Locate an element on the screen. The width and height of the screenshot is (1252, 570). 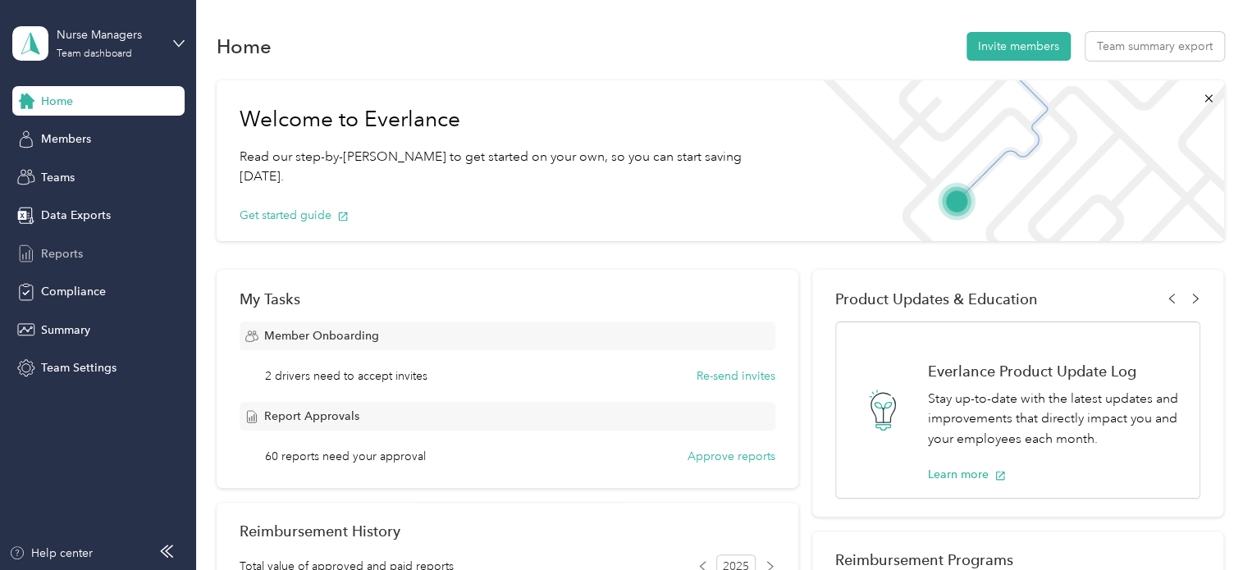
span: 60 reports need your approval is located at coordinates (345, 456).